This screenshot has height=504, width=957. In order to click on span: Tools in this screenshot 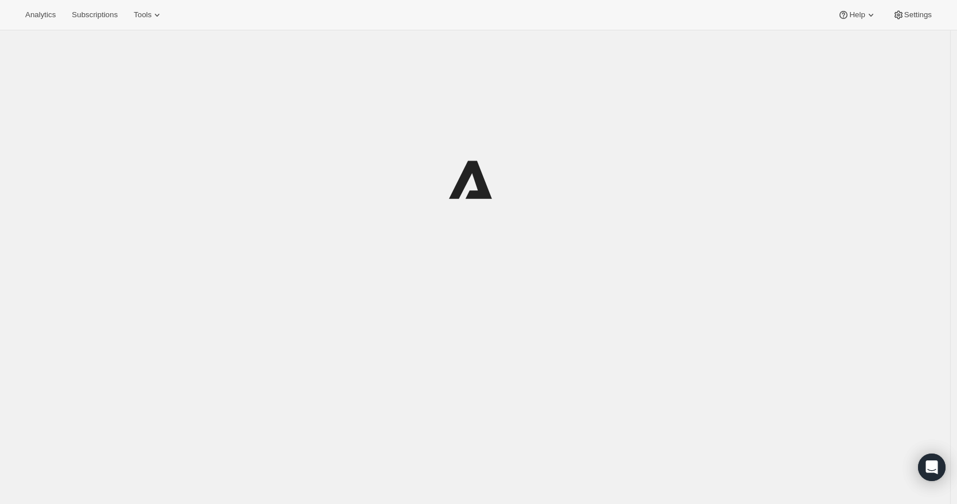, I will do `click(142, 15)`.